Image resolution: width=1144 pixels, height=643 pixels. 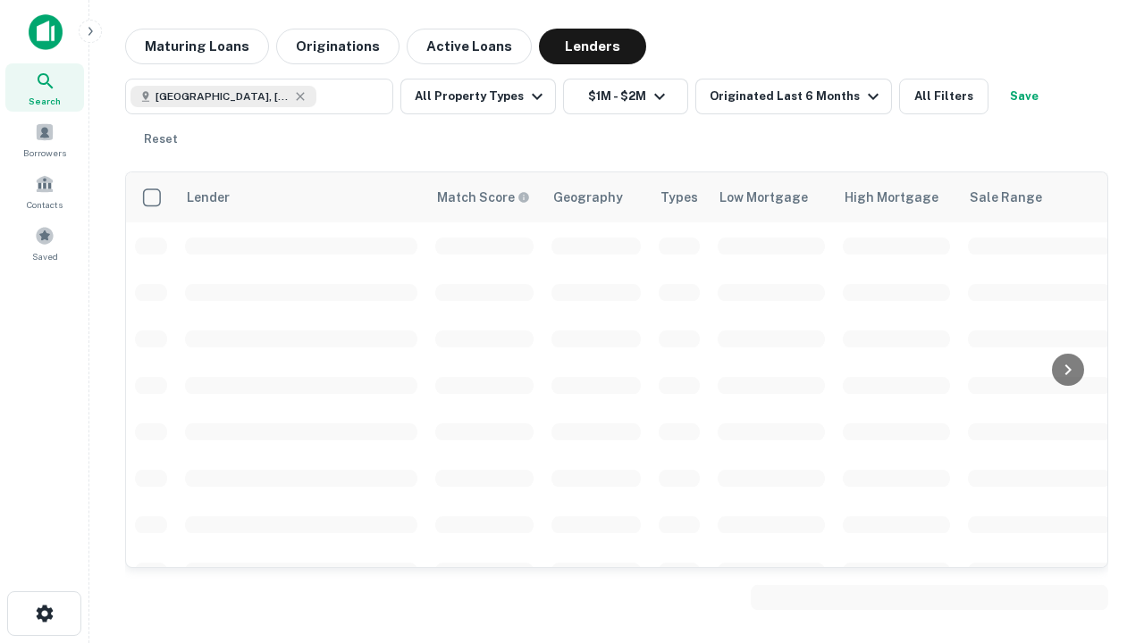 What do you see at coordinates (45, 191) in the screenshot?
I see `div: Contacts` at bounding box center [45, 191].